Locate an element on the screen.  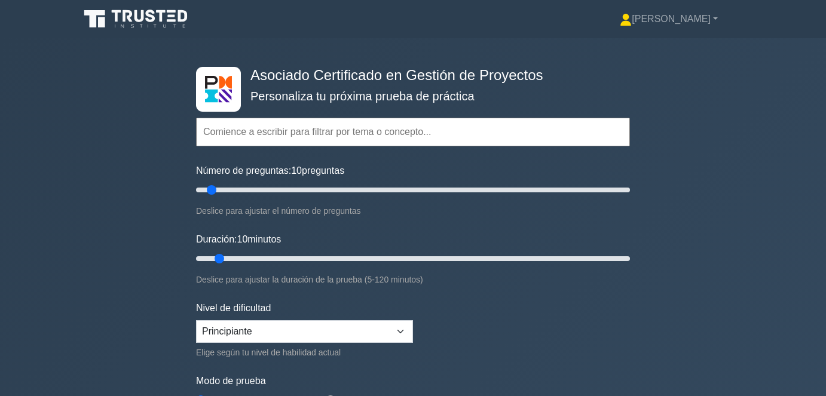
font: Duración: is located at coordinates (216, 239).